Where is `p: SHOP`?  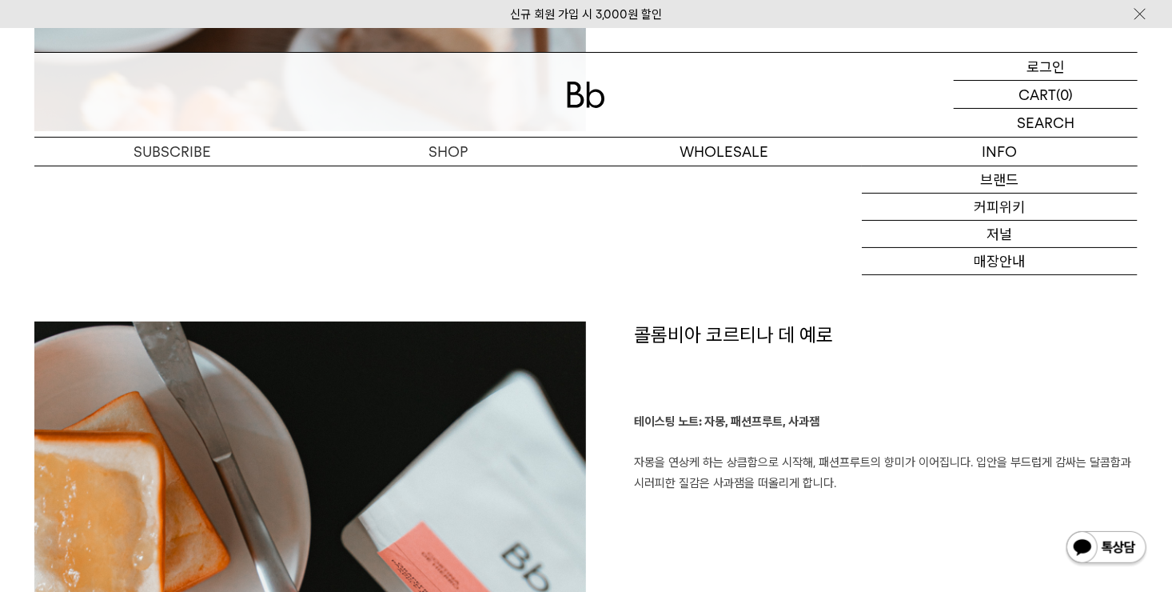
p: SHOP is located at coordinates (448, 151).